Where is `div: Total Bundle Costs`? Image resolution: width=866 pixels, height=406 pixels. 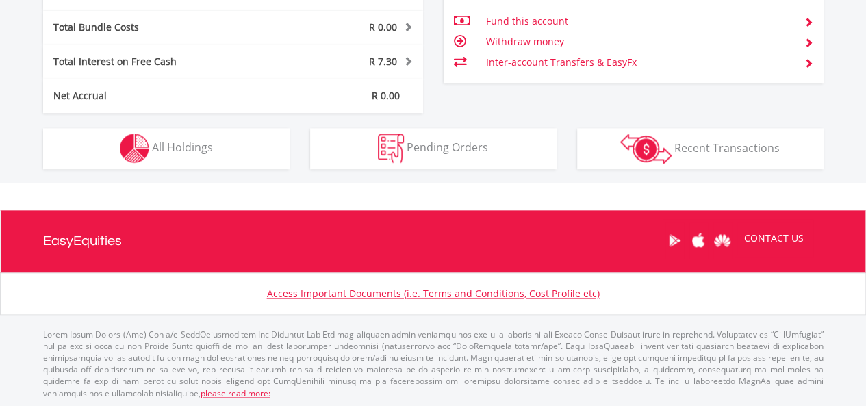
div: Total Bundle Costs is located at coordinates (154, 27).